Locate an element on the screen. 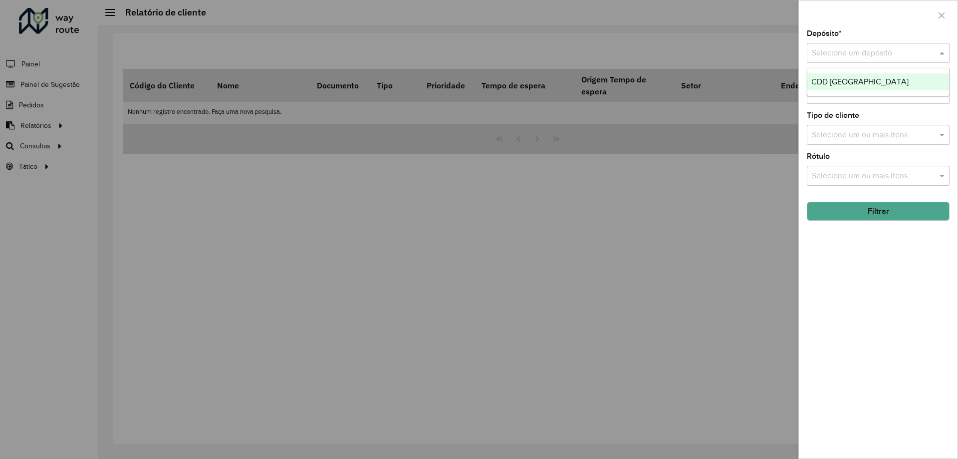  label: Rótulo is located at coordinates (819, 156).